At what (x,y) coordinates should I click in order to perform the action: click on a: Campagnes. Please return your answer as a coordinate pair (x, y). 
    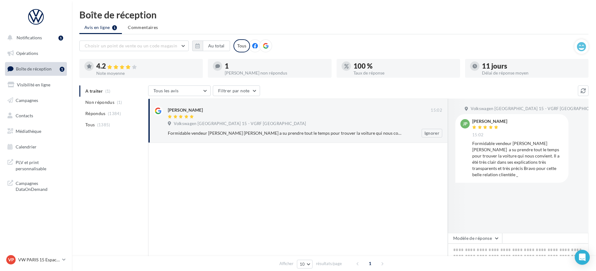
    Looking at the image, I should click on (36, 101).